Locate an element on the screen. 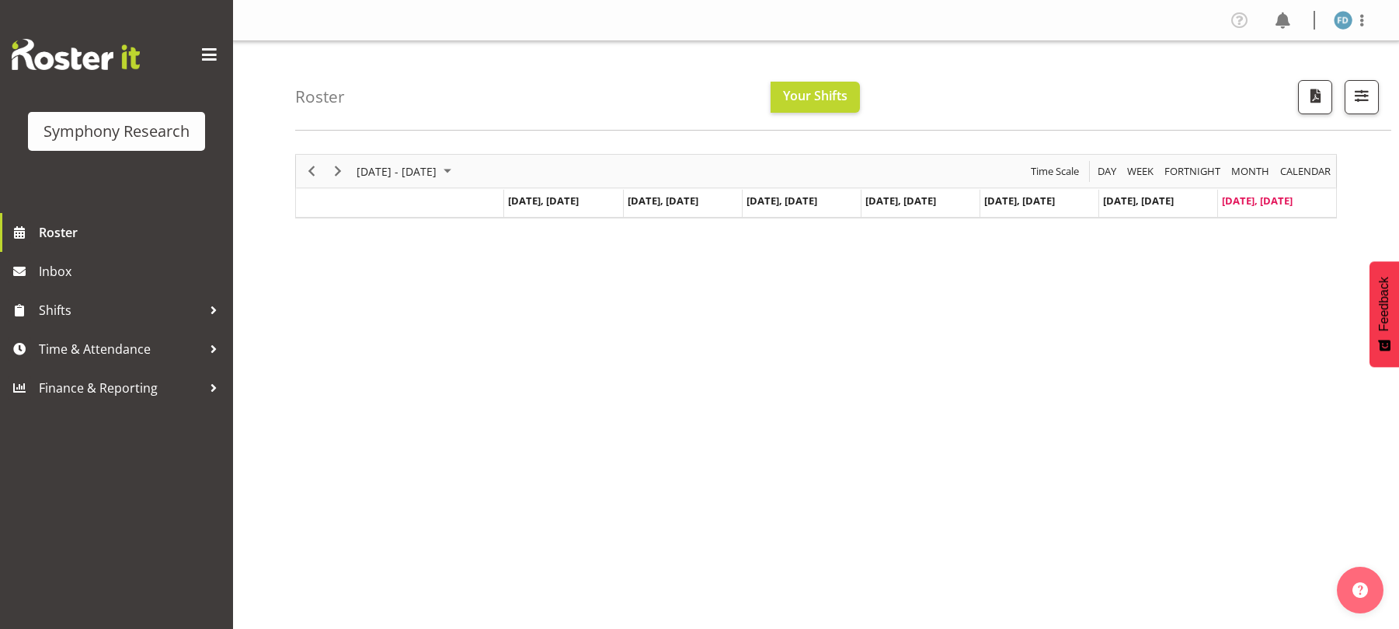 Image resolution: width=1399 pixels, height=629 pixels. img: Rosterit website logo is located at coordinates (75, 54).